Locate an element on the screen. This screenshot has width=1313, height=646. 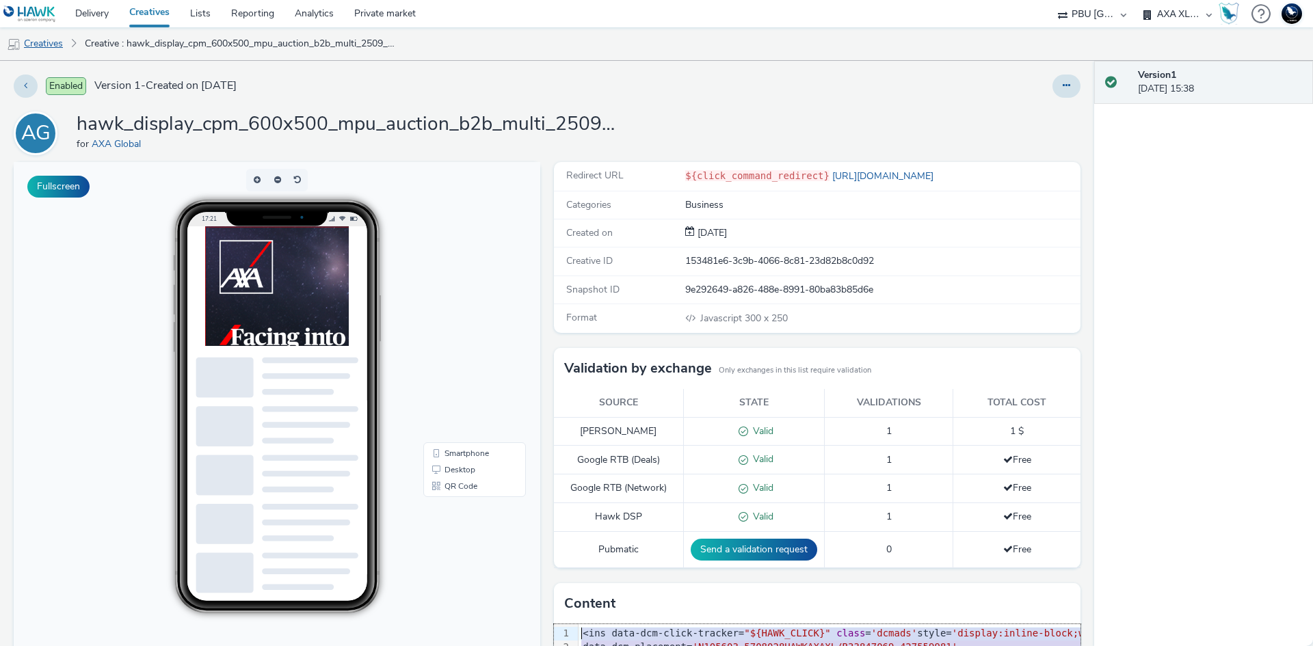
span: Smartphone is located at coordinates (453, 291).